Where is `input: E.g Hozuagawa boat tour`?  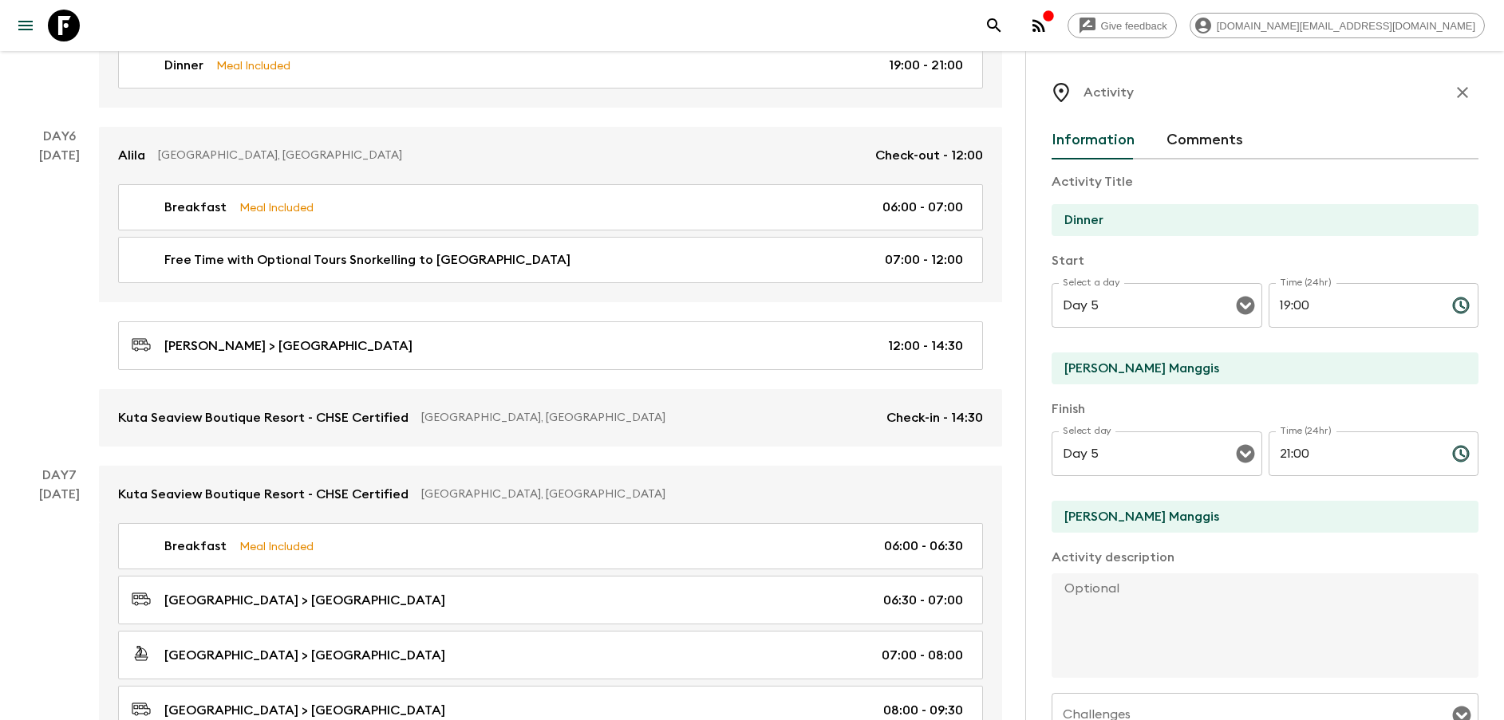 input: E.g Hozuagawa boat tour is located at coordinates (1258, 220).